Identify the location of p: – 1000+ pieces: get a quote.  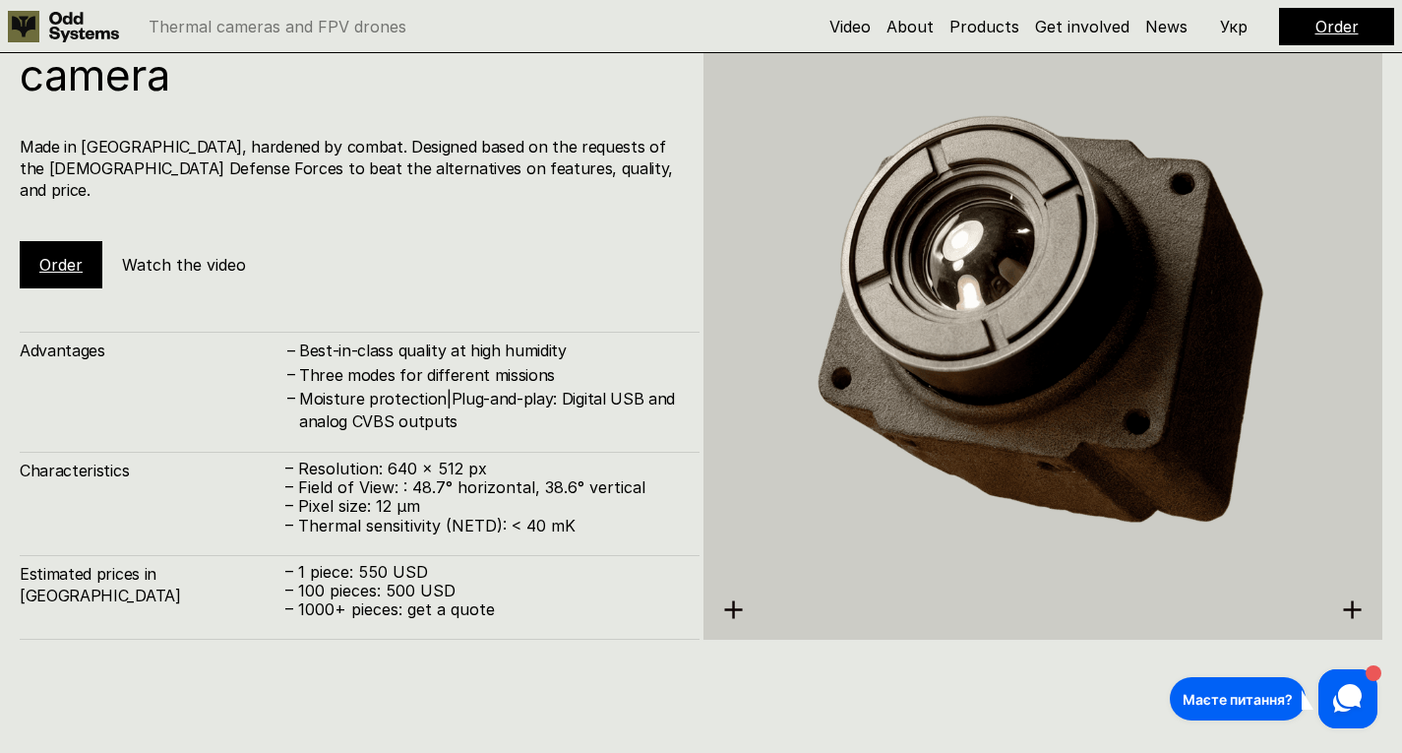
(482, 609).